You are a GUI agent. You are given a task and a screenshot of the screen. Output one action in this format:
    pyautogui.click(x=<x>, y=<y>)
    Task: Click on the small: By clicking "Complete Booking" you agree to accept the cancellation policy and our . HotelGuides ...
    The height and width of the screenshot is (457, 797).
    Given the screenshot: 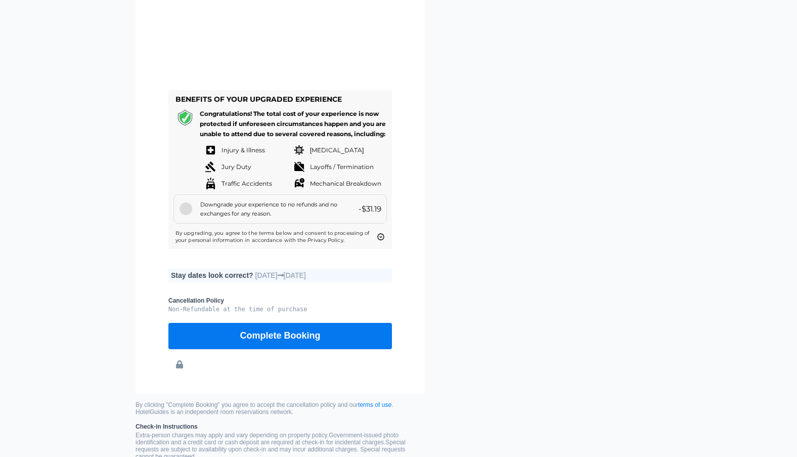 What is the action you would take?
    pyautogui.click(x=280, y=408)
    